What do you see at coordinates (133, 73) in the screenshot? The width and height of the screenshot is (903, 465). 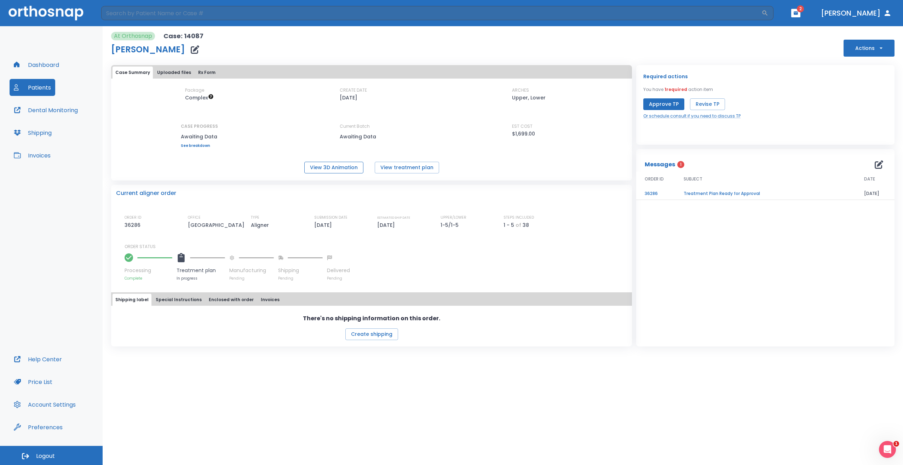 I see `button: Case Summary` at bounding box center [133, 73].